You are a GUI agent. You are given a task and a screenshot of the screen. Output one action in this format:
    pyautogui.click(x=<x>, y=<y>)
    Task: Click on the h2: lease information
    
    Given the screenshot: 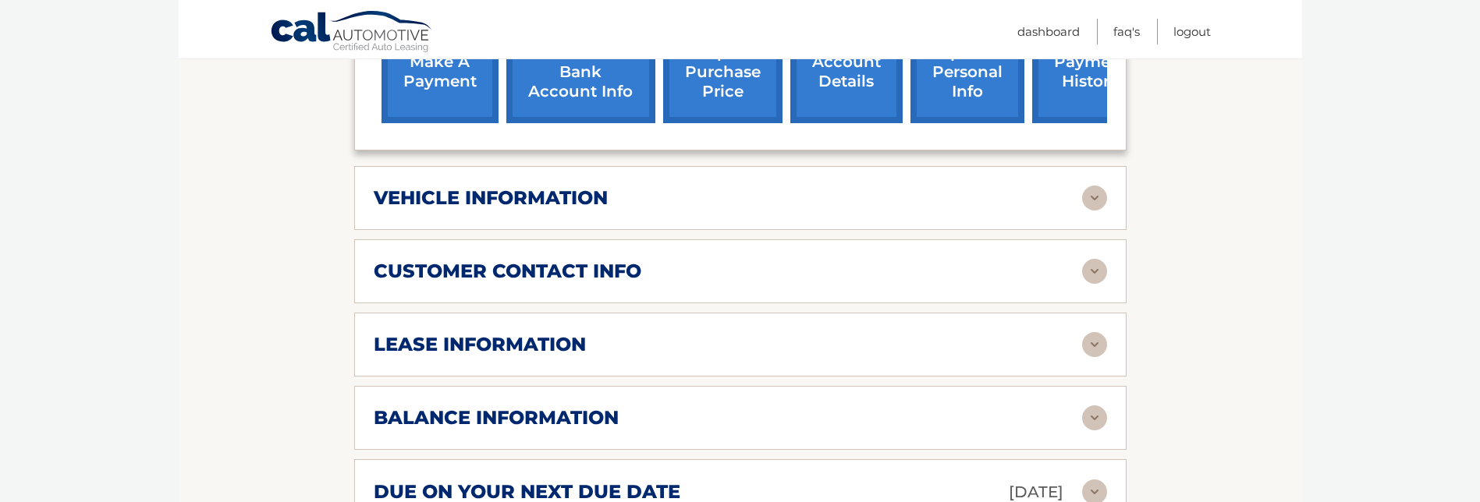 What is the action you would take?
    pyautogui.click(x=480, y=345)
    